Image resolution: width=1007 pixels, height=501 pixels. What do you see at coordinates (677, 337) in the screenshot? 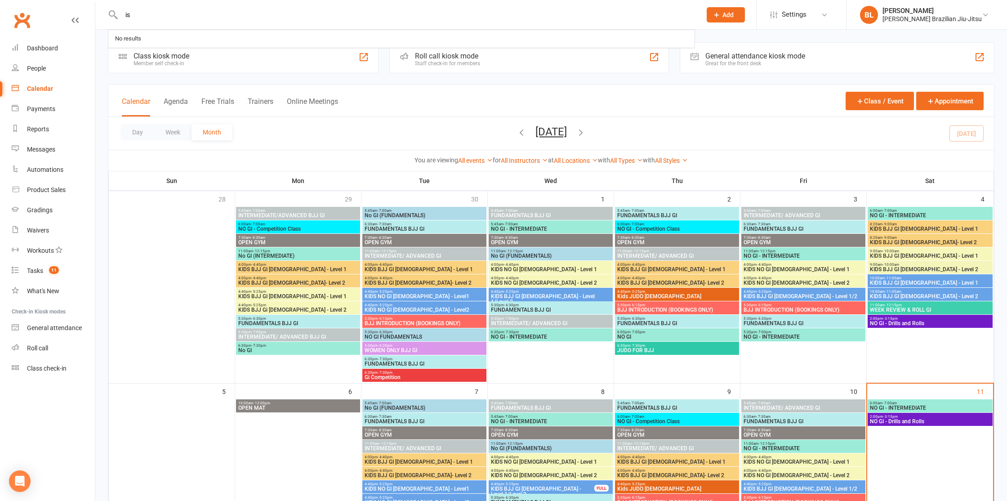
I see `span: NO GI` at bounding box center [677, 337].